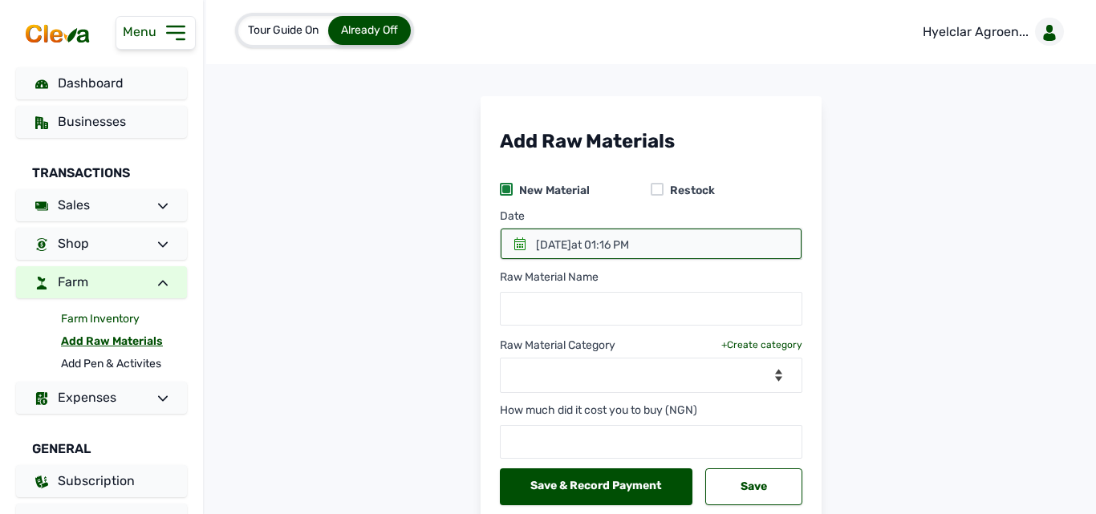 This screenshot has width=1096, height=514. What do you see at coordinates (975, 32) in the screenshot?
I see `p: Hyelclar Agroen...` at bounding box center [975, 32].